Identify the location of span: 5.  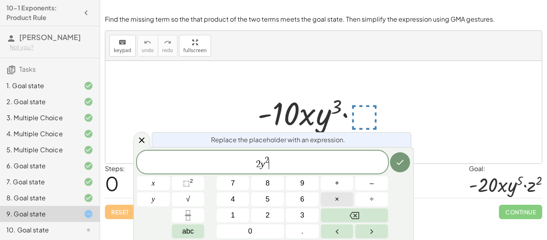
(268, 199).